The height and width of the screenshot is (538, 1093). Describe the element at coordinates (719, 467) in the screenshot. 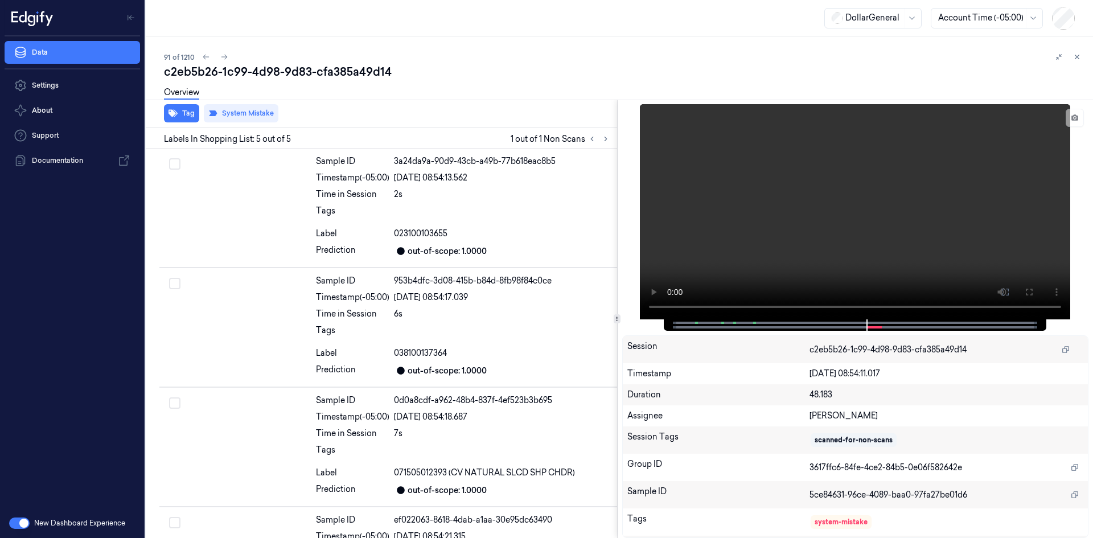

I see `div: Group ID` at that location.